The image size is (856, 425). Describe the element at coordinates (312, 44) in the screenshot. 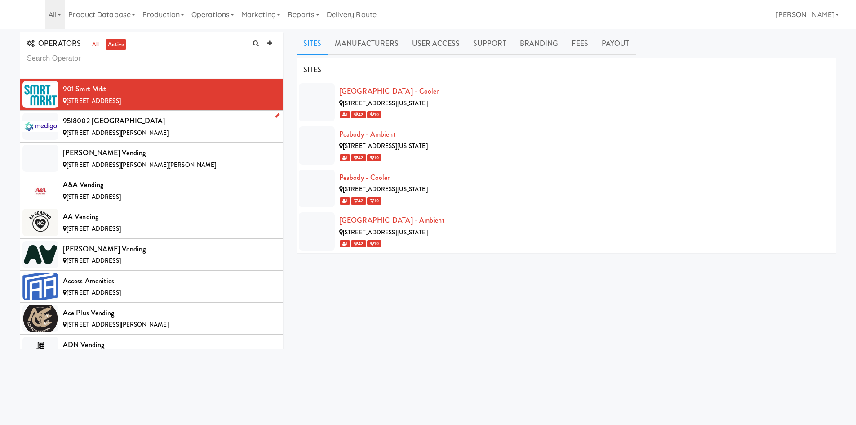

I see `a: Sites` at that location.